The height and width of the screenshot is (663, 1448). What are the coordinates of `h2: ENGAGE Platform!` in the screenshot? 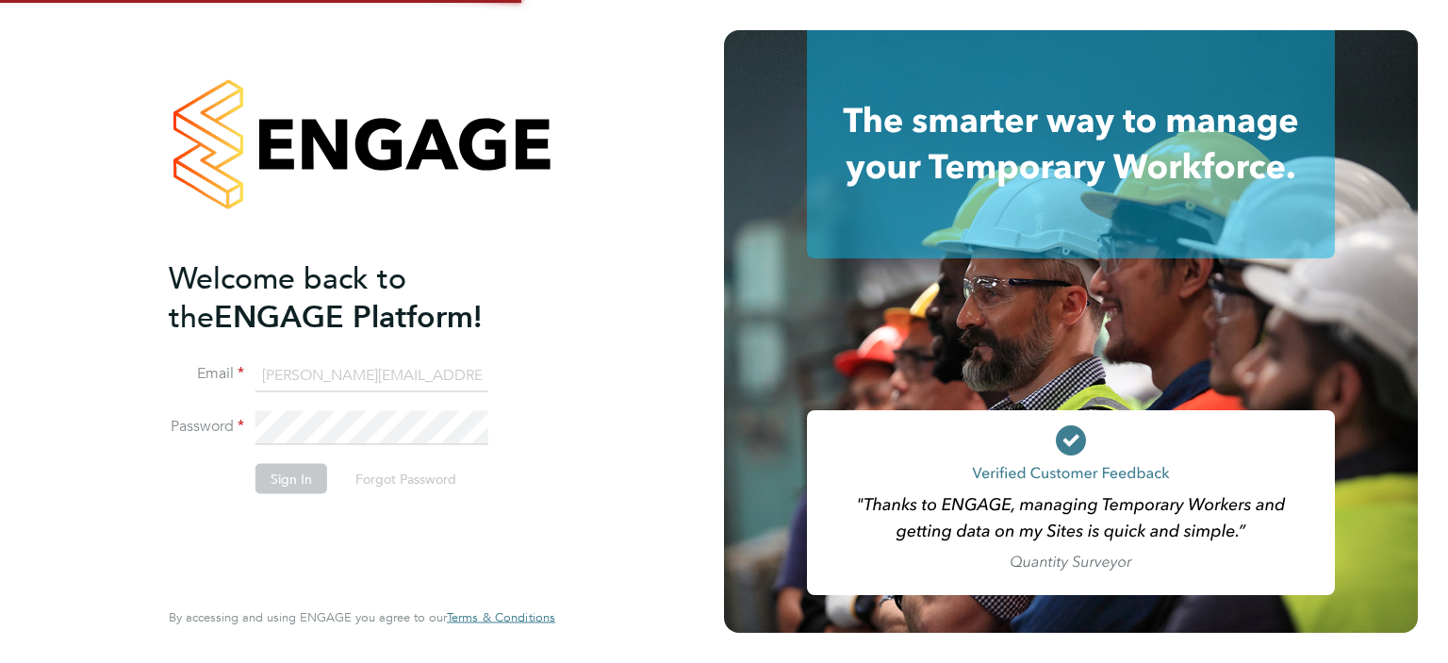 It's located at (353, 297).